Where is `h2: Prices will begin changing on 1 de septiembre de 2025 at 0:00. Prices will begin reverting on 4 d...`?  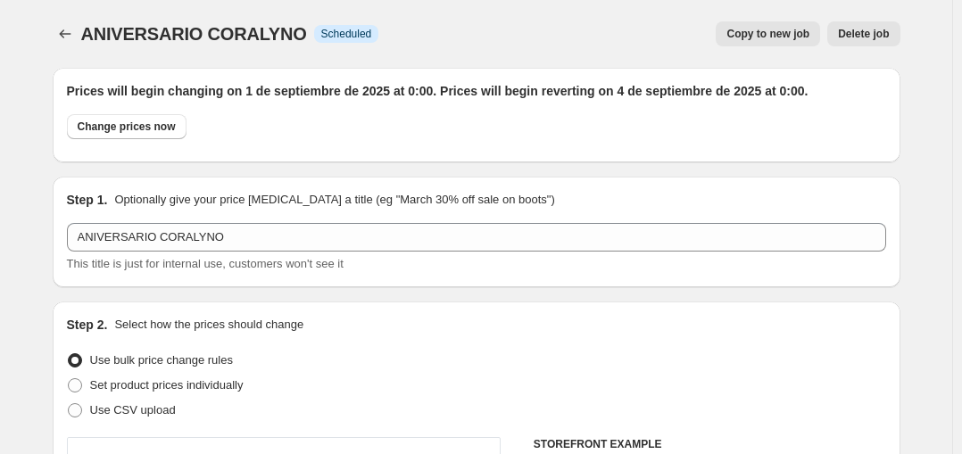 h2: Prices will begin changing on 1 de septiembre de 2025 at 0:00. Prices will begin reverting on 4 d... is located at coordinates (477, 91).